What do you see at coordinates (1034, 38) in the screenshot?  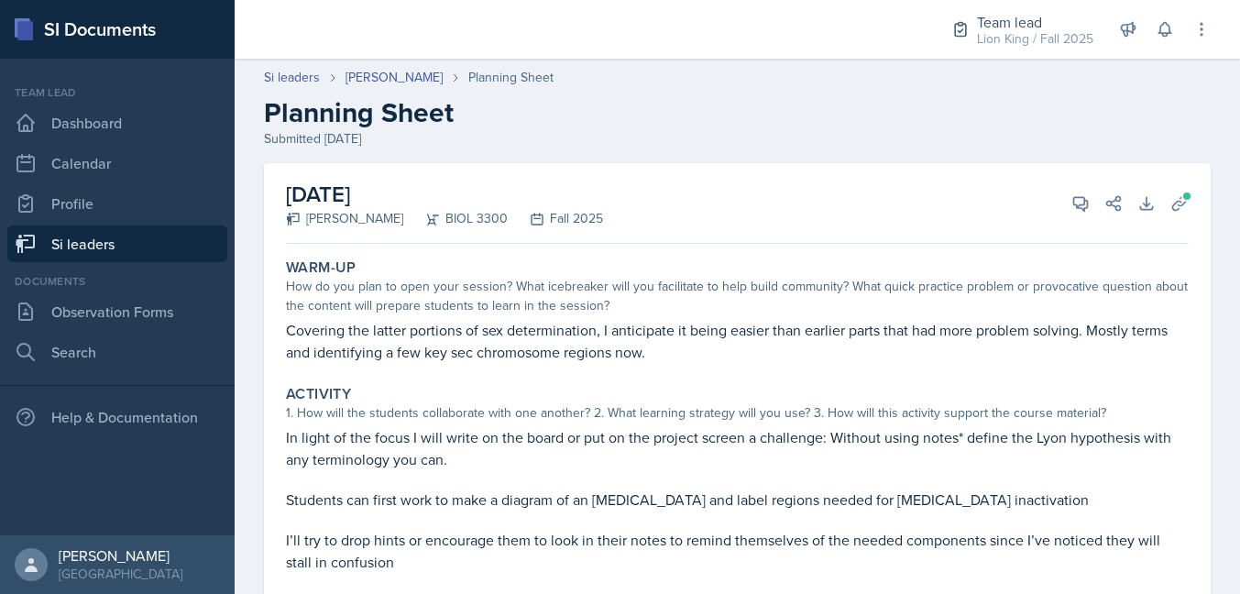 I see `div: Lion King / Fall 2025` at bounding box center [1034, 38].